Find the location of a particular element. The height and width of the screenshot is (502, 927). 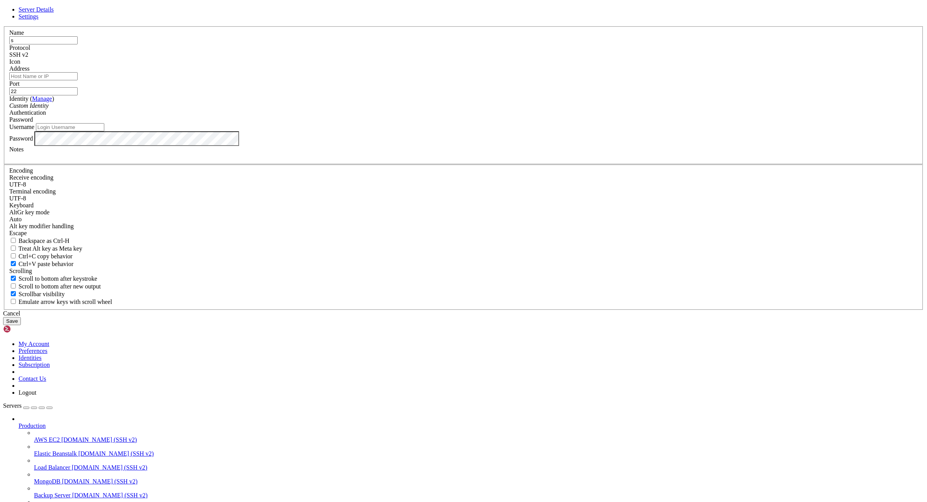

label: Icon is located at coordinates (15, 61).